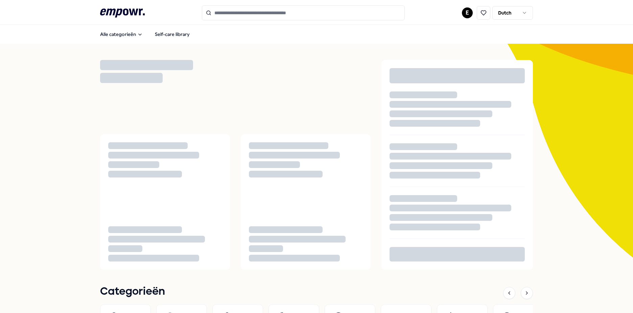  I want to click on h1: Categorieën, so click(133, 291).